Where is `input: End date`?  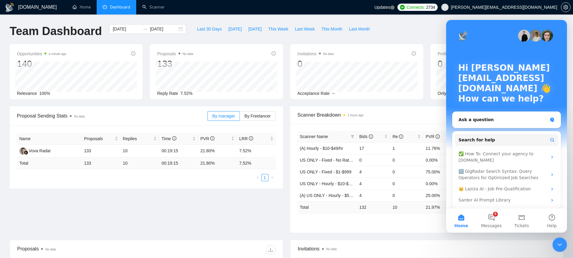
input: End date is located at coordinates (163, 29).